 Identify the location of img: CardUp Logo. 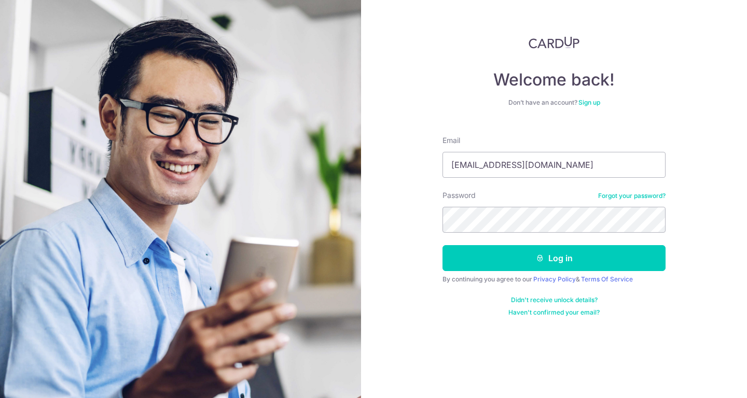
(554, 43).